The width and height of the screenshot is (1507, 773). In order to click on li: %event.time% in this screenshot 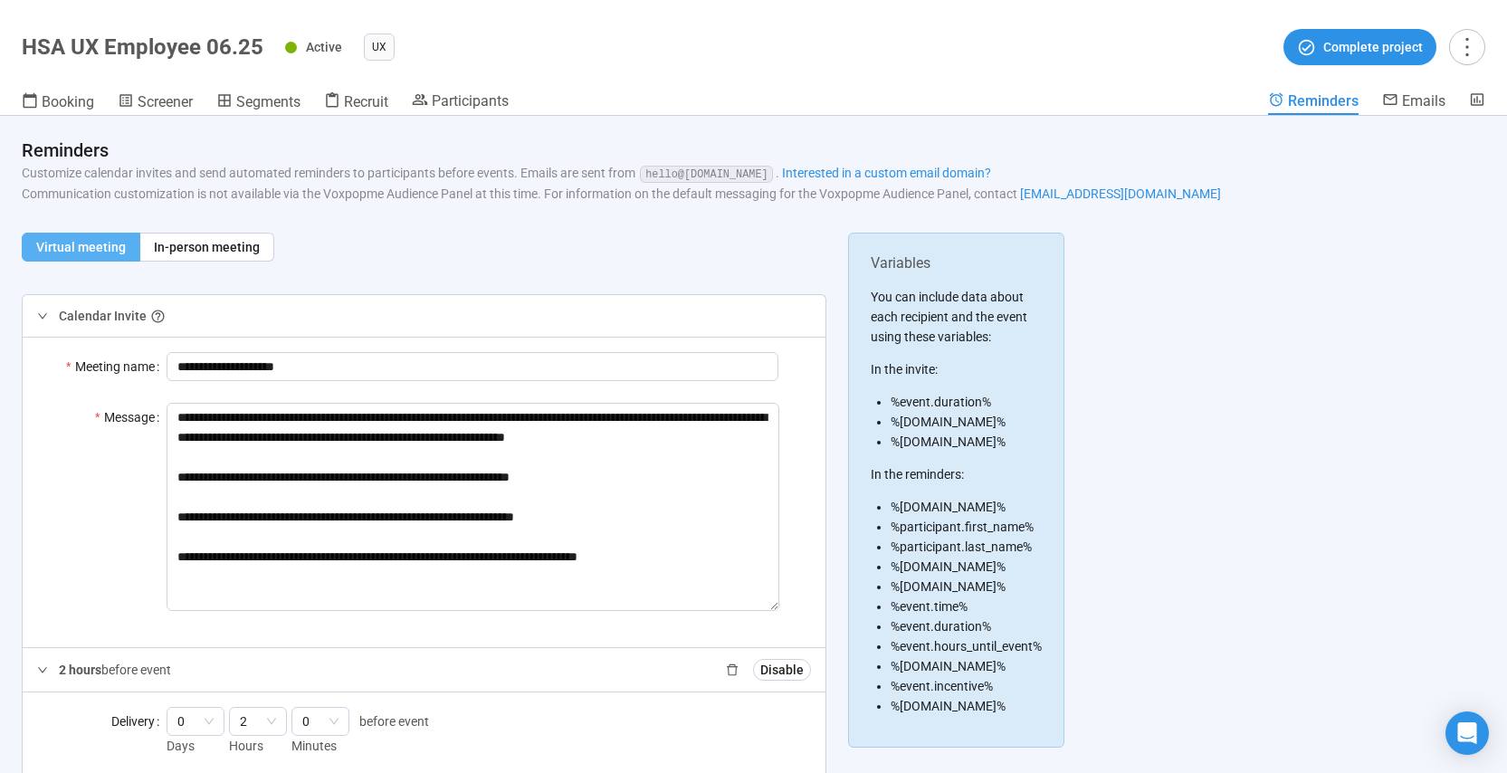, I will do `click(966, 607)`.